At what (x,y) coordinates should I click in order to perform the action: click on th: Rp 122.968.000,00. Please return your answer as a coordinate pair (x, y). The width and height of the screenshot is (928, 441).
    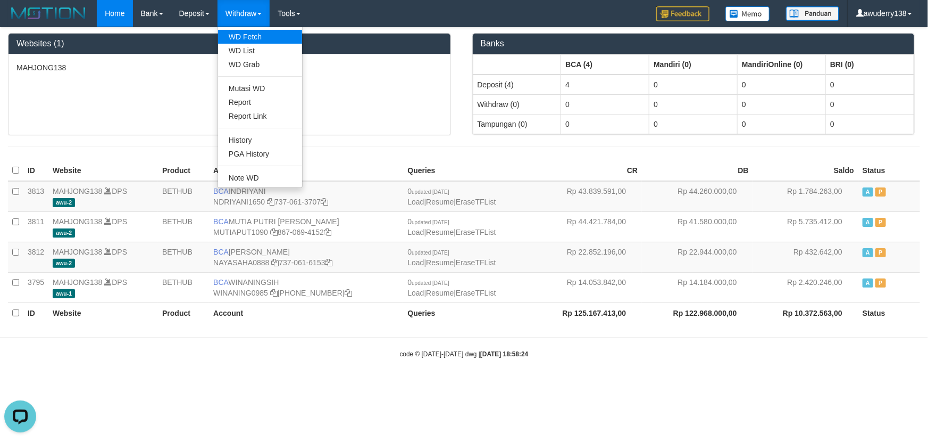
    Looking at the image, I should click on (698, 312).